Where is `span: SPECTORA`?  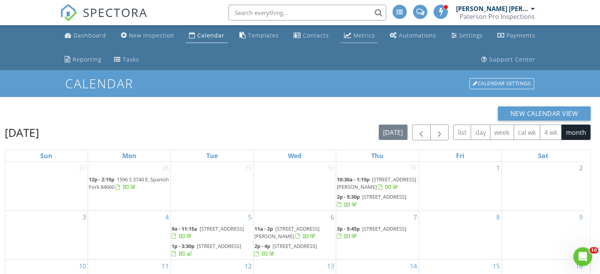 span: SPECTORA is located at coordinates (115, 12).